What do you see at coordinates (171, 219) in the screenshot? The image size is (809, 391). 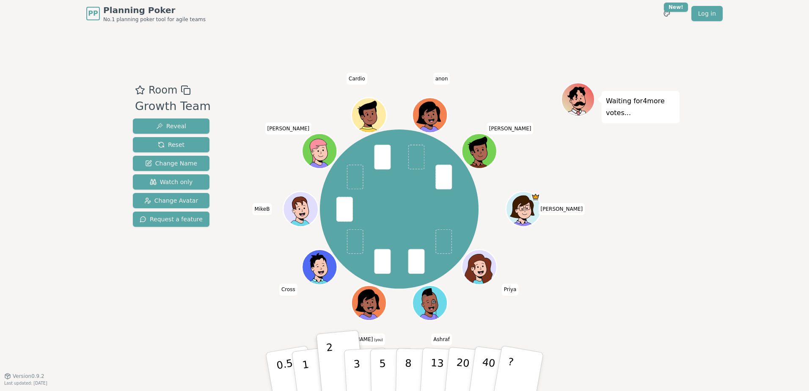 I see `span: Request a feature` at bounding box center [171, 219].